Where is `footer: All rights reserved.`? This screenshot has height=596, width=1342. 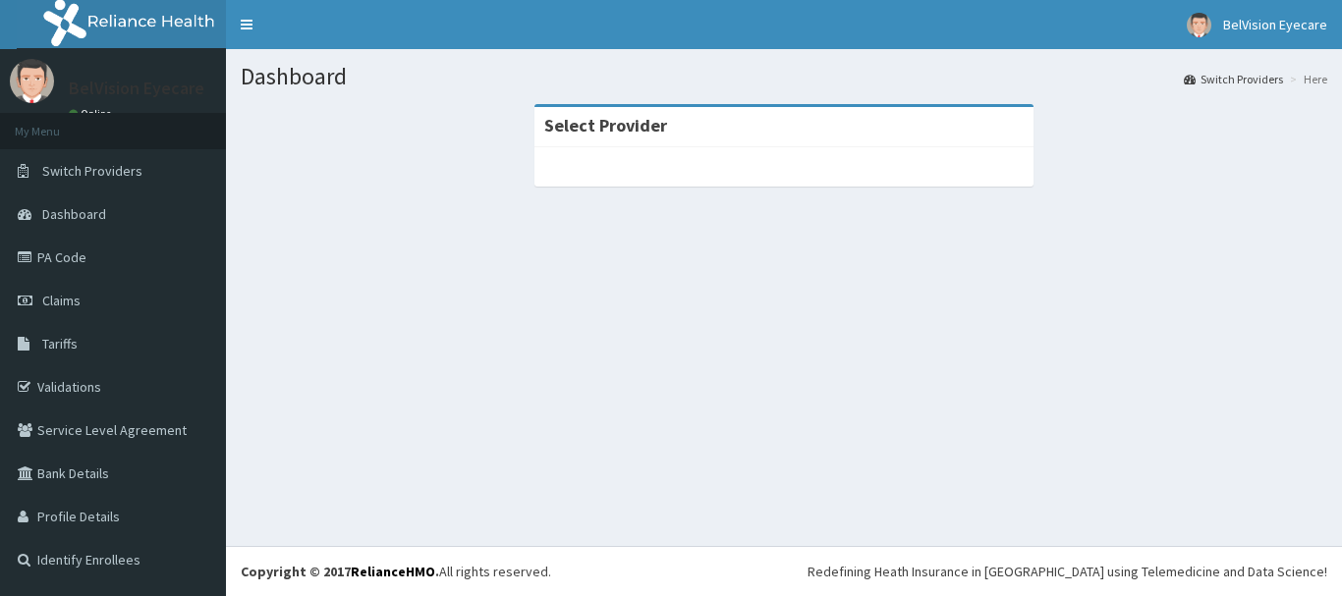 footer: All rights reserved. is located at coordinates (784, 571).